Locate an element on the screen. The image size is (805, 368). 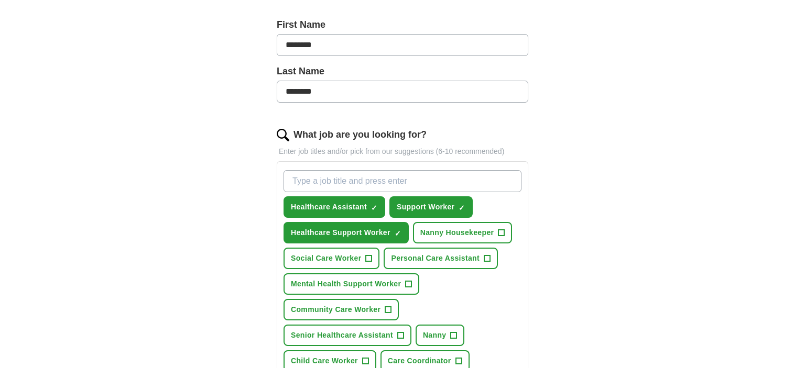
label: Last Name is located at coordinates (402, 71).